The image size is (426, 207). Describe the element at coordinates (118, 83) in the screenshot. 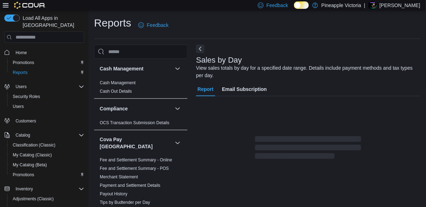

I see `a: Cash Management` at that location.